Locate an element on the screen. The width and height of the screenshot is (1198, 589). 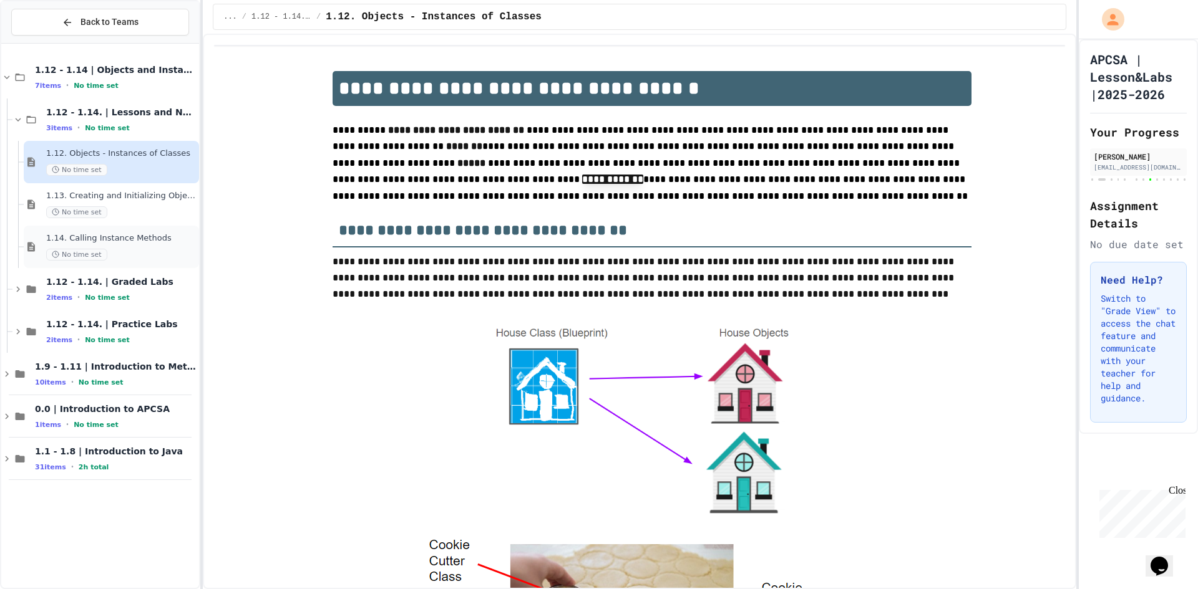
div: My Account is located at coordinates (1108, 19).